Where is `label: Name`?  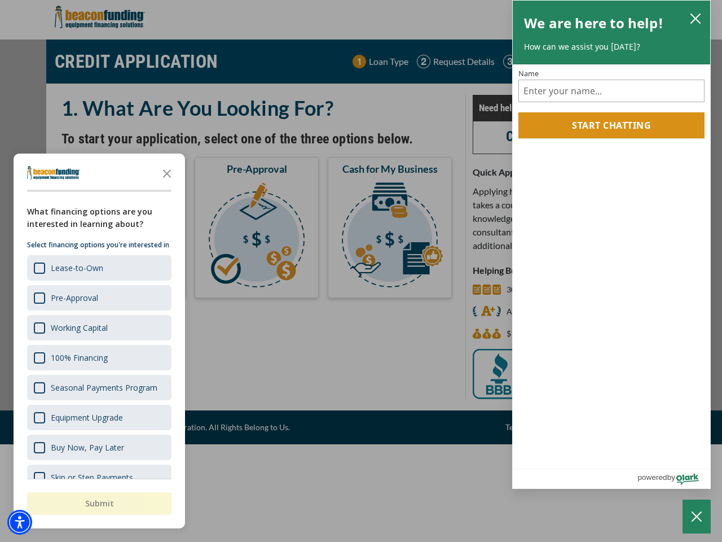 label: Name is located at coordinates (612, 73).